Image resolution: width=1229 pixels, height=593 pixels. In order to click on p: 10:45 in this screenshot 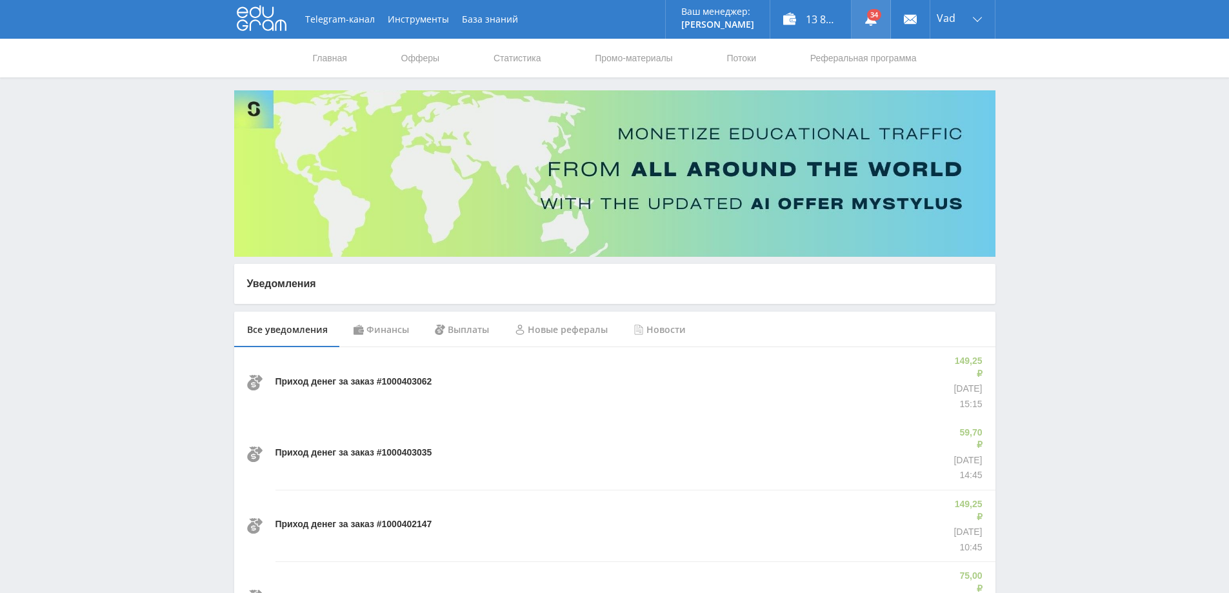, I will do `click(967, 548)`.